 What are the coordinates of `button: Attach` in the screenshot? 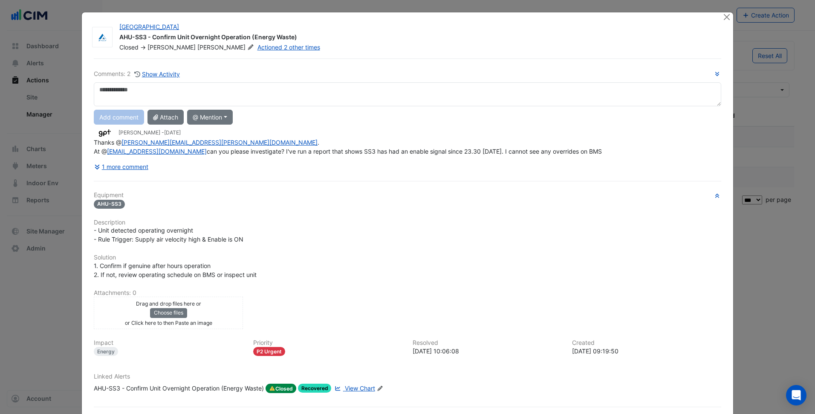 It's located at (165, 117).